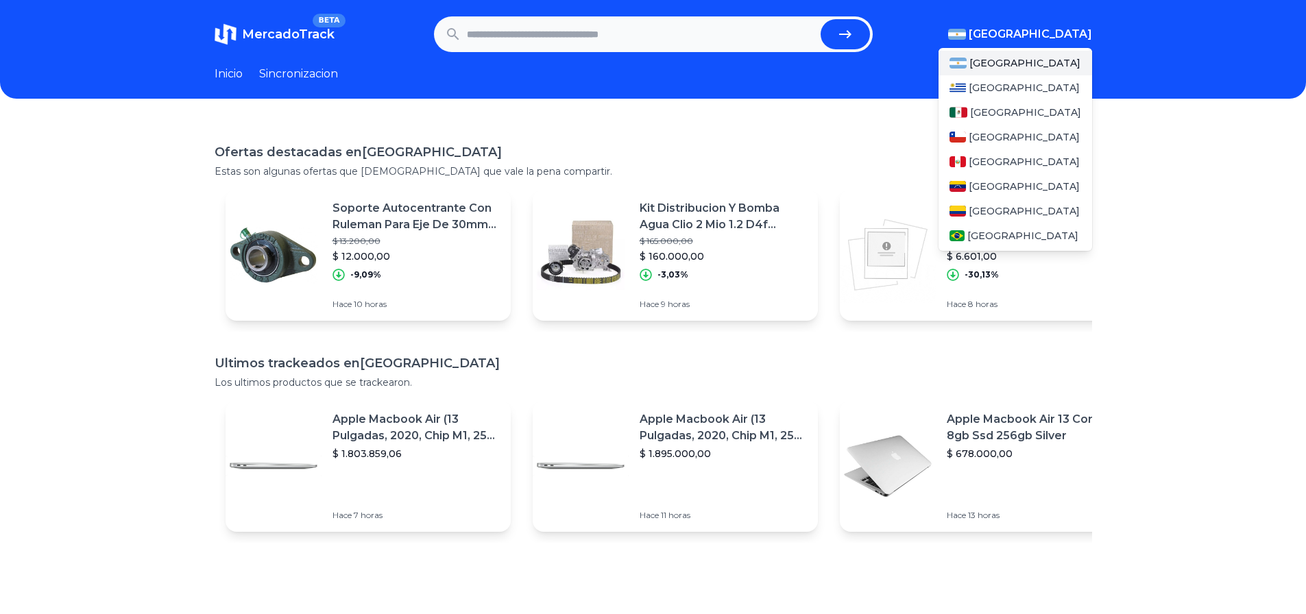  Describe the element at coordinates (723, 515) in the screenshot. I see `p: Hace 11 horas` at that location.